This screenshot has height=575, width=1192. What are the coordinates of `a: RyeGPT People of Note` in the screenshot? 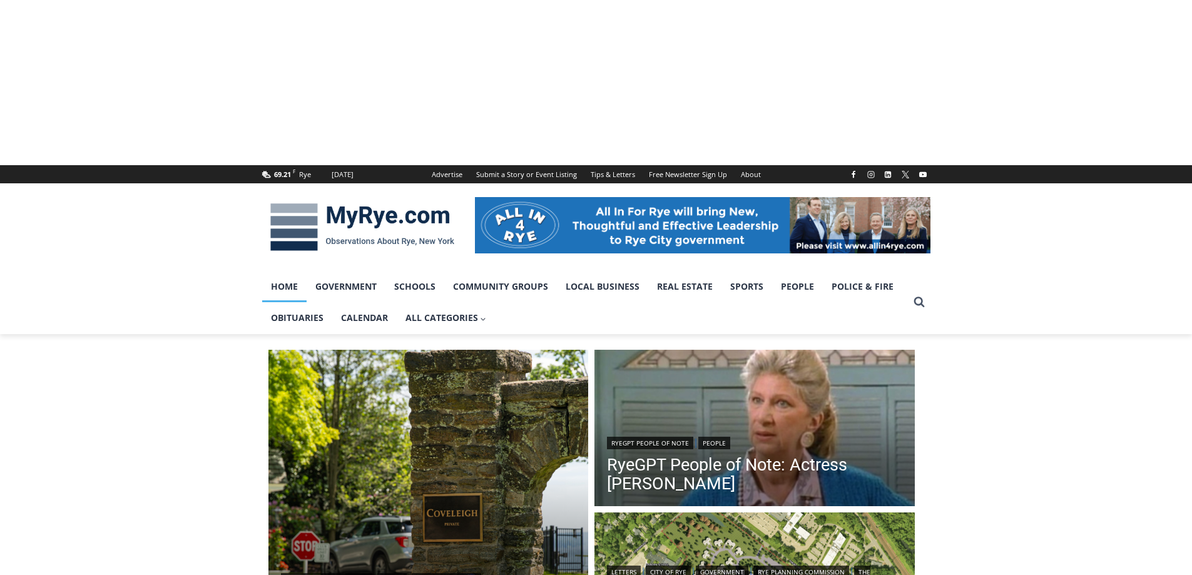 It's located at (650, 443).